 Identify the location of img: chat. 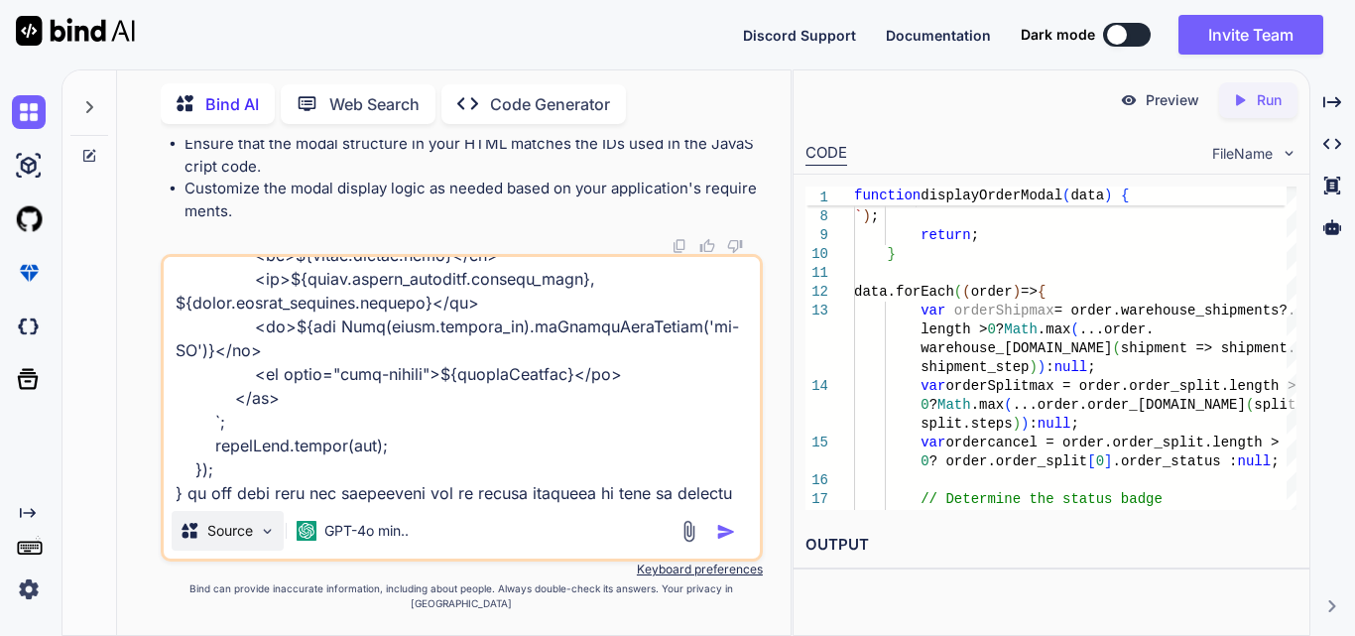
(29, 112).